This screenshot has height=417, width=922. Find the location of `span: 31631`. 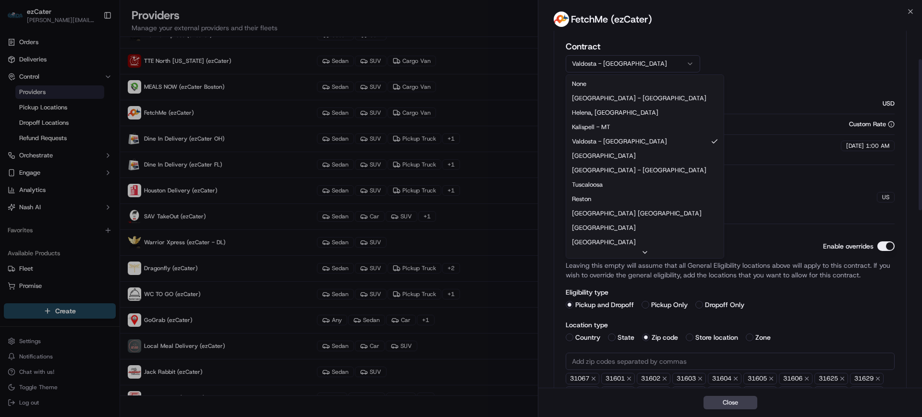

span: 31631 is located at coordinates (618, 392).